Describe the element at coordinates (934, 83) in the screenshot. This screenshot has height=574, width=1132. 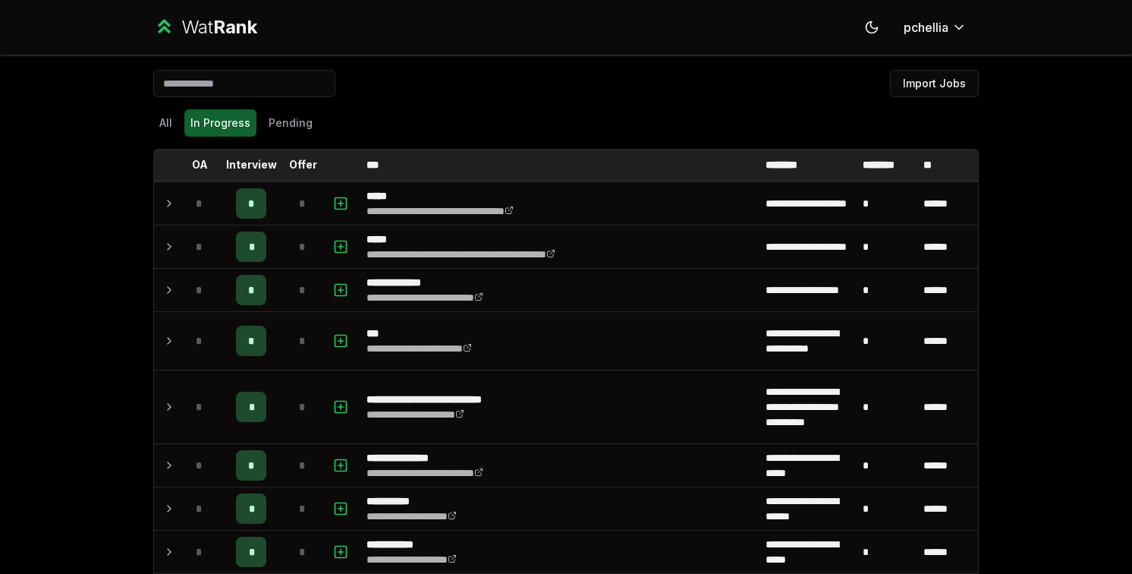
I see `button: Import Jobs` at that location.